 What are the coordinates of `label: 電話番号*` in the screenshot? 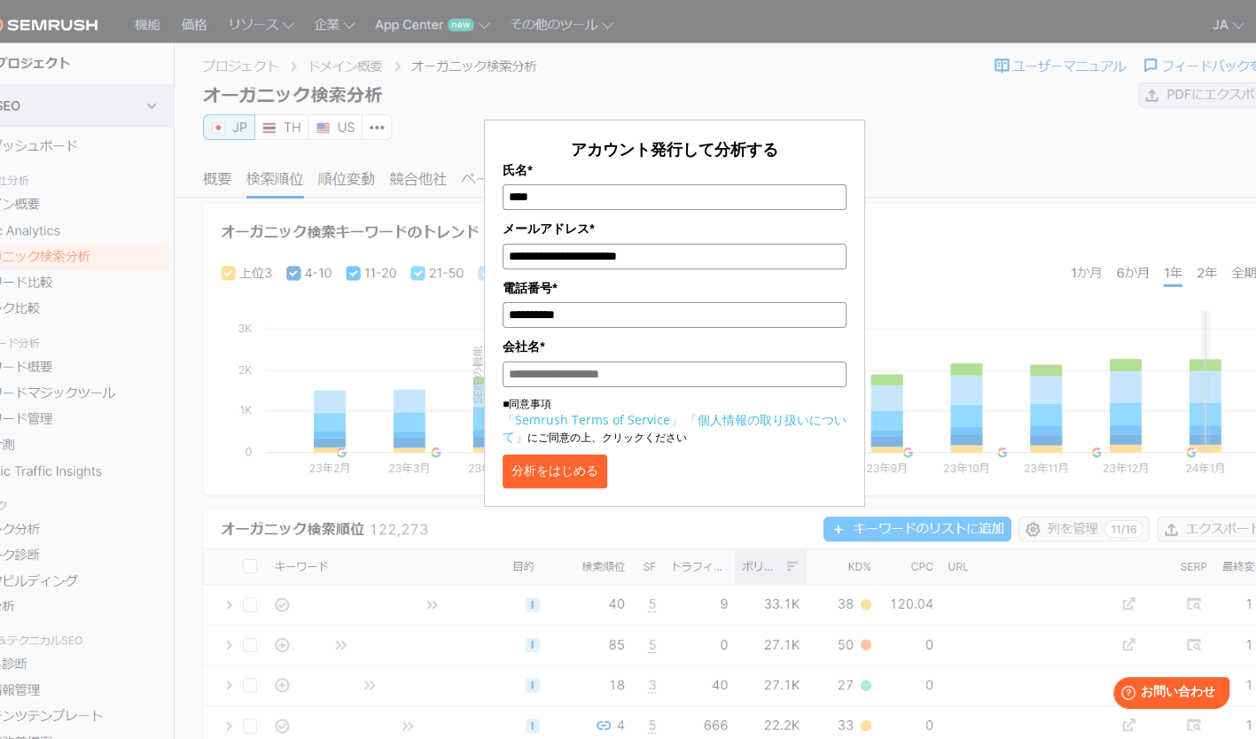 It's located at (674, 288).